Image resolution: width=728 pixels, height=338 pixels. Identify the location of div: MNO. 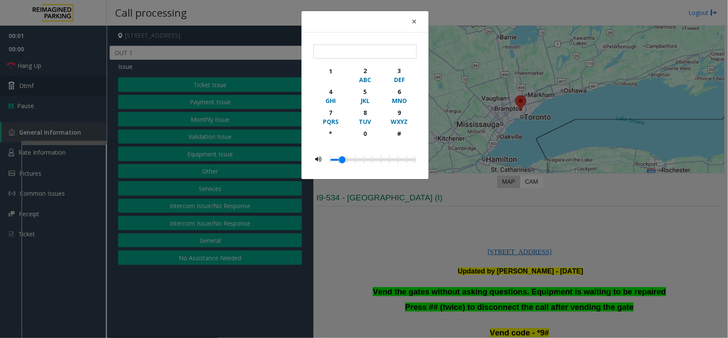
(399, 100).